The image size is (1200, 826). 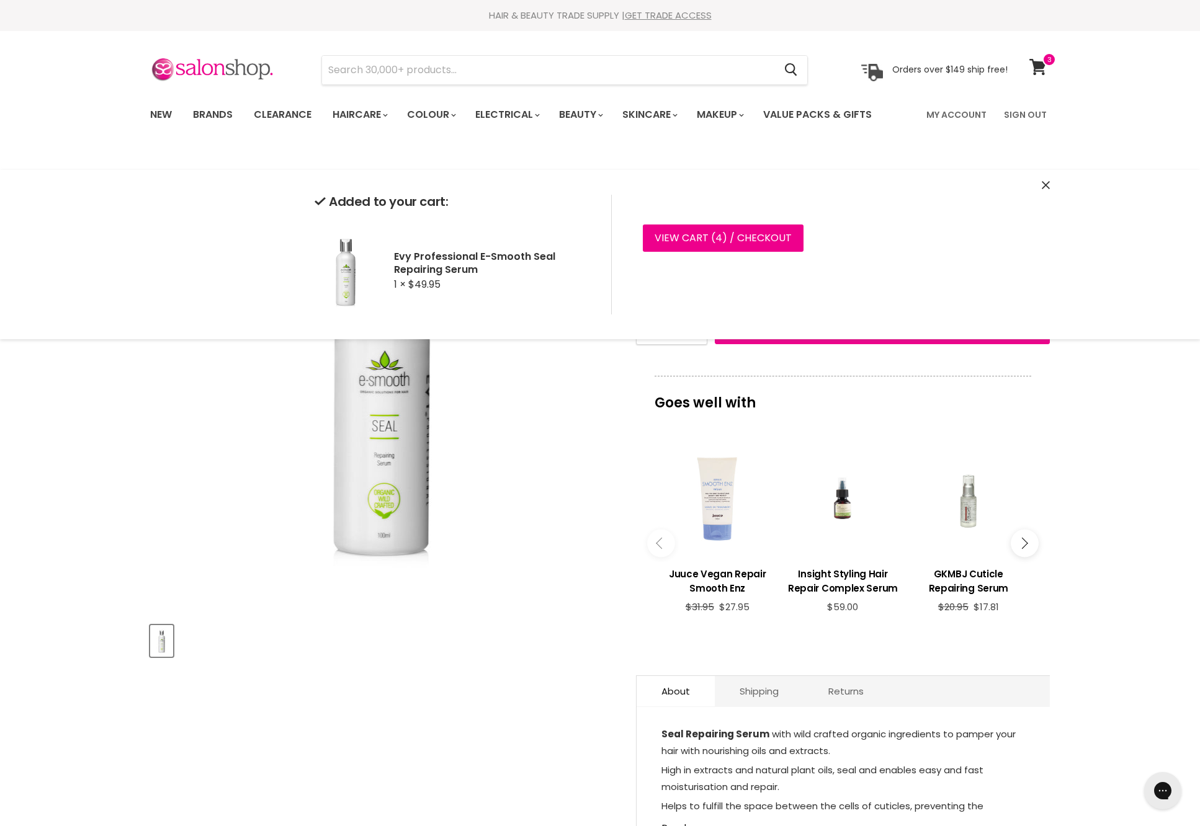 What do you see at coordinates (161, 641) in the screenshot?
I see `button: Evy Professional E-Smooth Seal Repairing Serum` at bounding box center [161, 641].